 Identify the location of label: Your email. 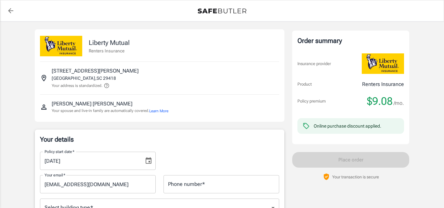
(55, 174).